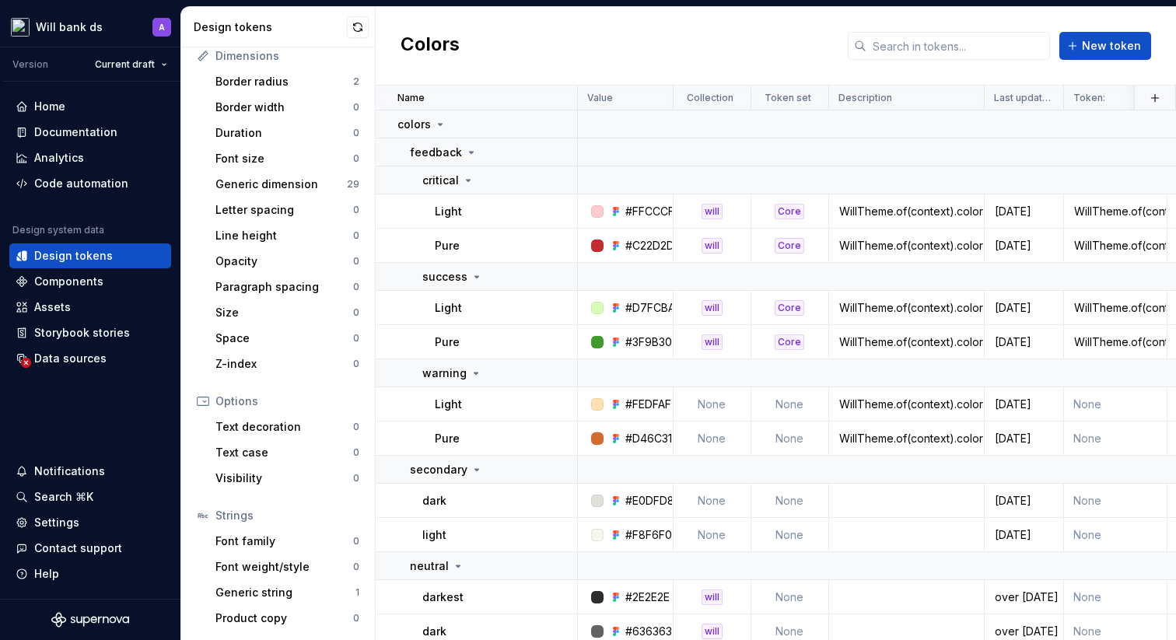 The width and height of the screenshot is (1176, 640). I want to click on div: #FEDFAF, so click(648, 404).